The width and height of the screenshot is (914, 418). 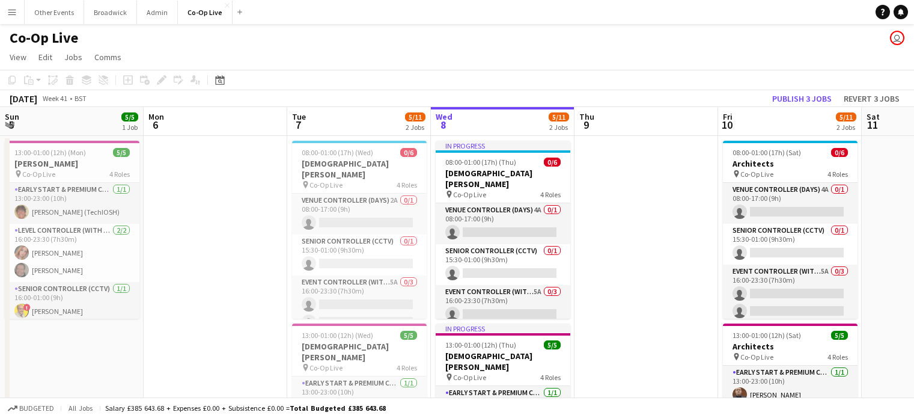 What do you see at coordinates (245, 408) in the screenshot?
I see `div: Salary £385 643.68 + Expenses £0.00 + Subsistence £0.00 =` at bounding box center [245, 408].